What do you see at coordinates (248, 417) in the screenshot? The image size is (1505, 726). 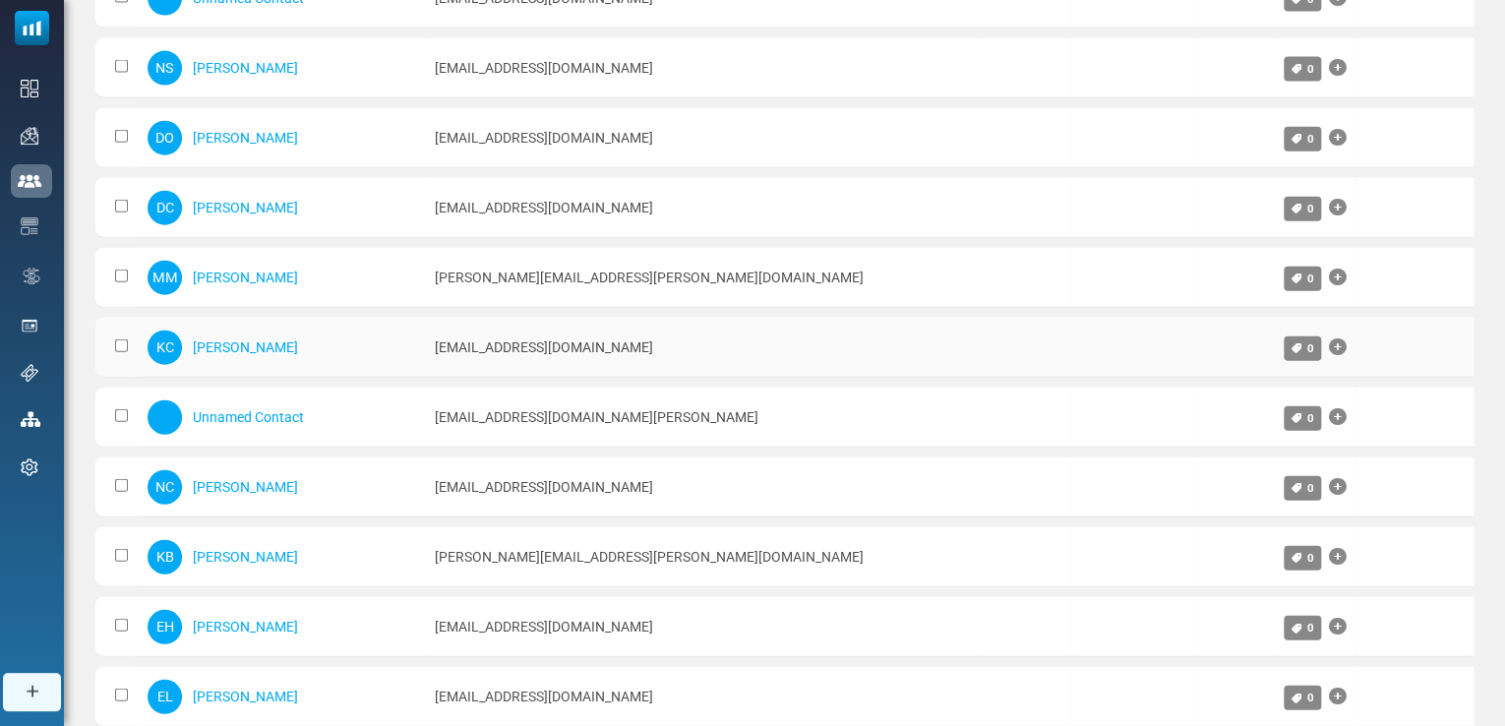 I see `a: Unnamed Contact` at bounding box center [248, 417].